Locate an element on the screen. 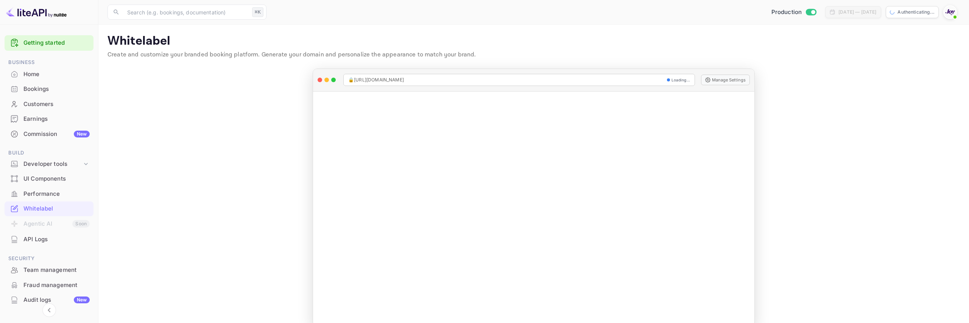 The image size is (969, 323). div: Getting started is located at coordinates (49, 43).